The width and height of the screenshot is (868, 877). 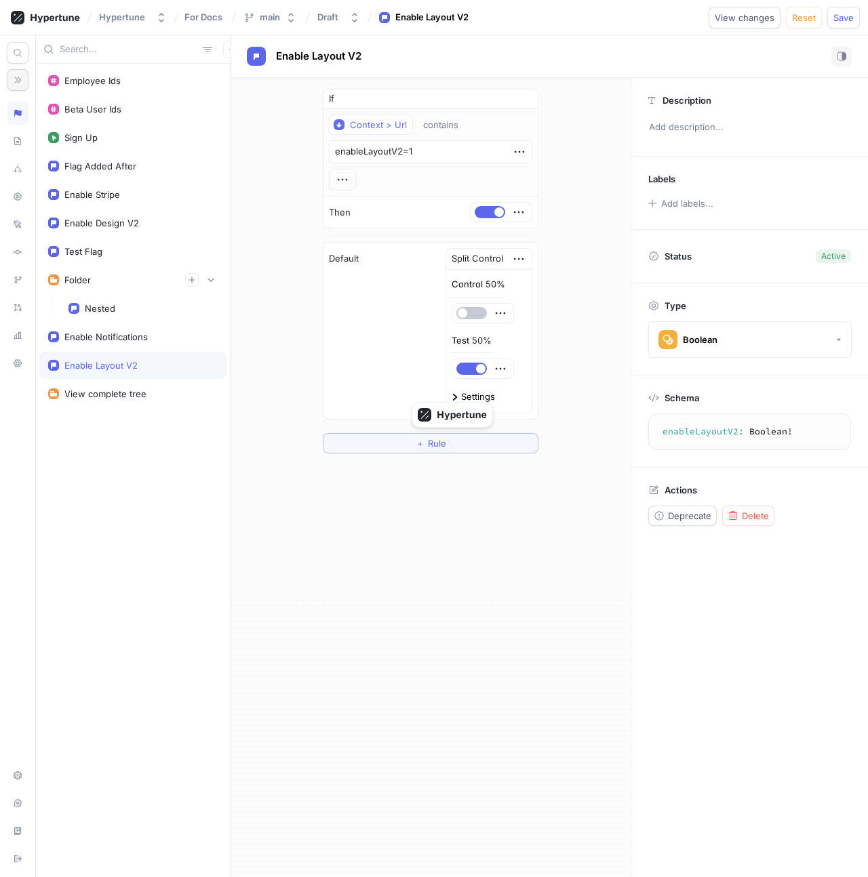 I want to click on div: Branches, so click(x=18, y=280).